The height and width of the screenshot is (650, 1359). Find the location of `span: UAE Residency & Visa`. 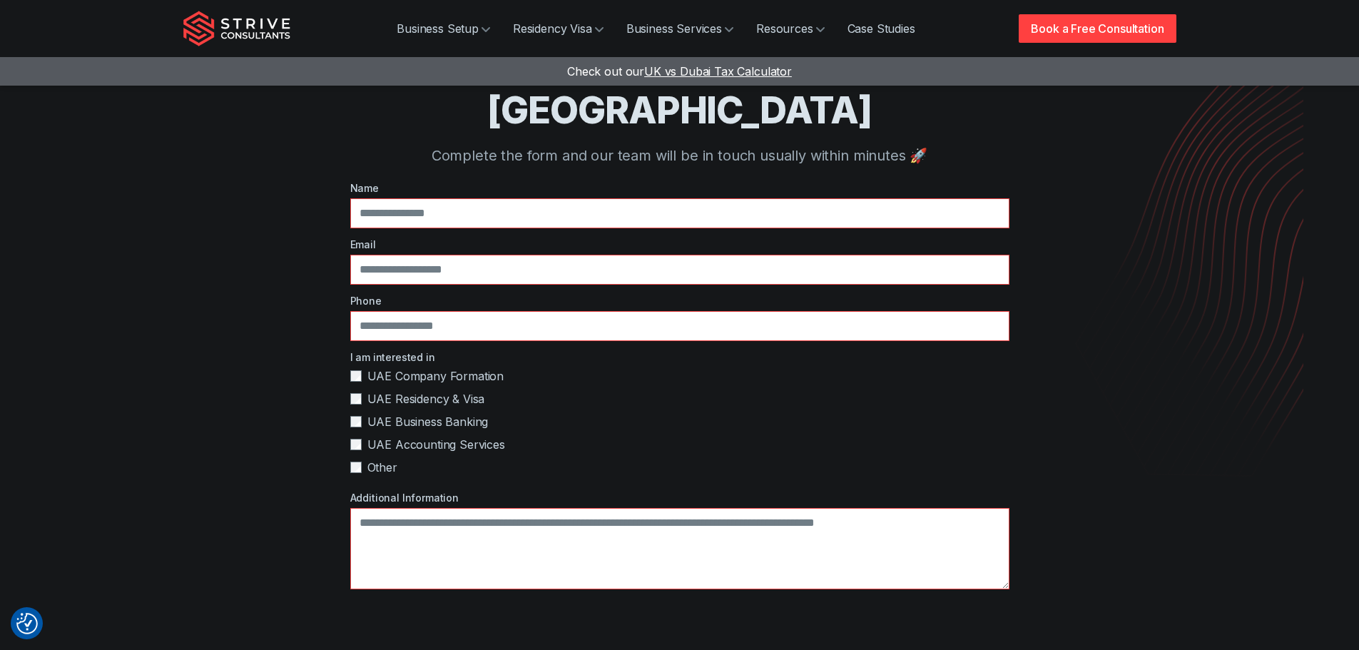

span: UAE Residency & Visa is located at coordinates (426, 399).